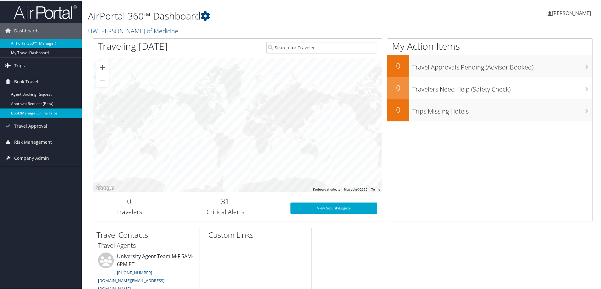 The width and height of the screenshot is (601, 289). I want to click on span: Trips, so click(19, 65).